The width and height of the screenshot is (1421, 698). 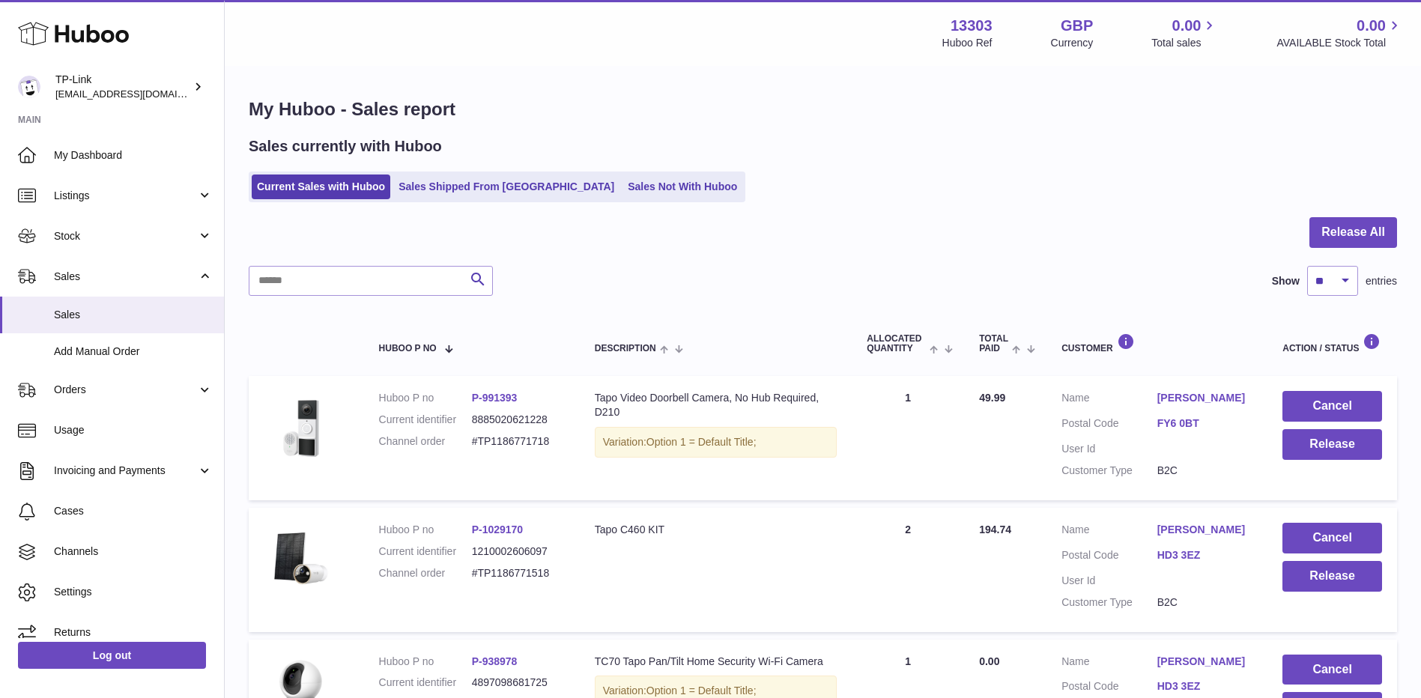 I want to click on h2: Sales currently with Huboo, so click(x=345, y=146).